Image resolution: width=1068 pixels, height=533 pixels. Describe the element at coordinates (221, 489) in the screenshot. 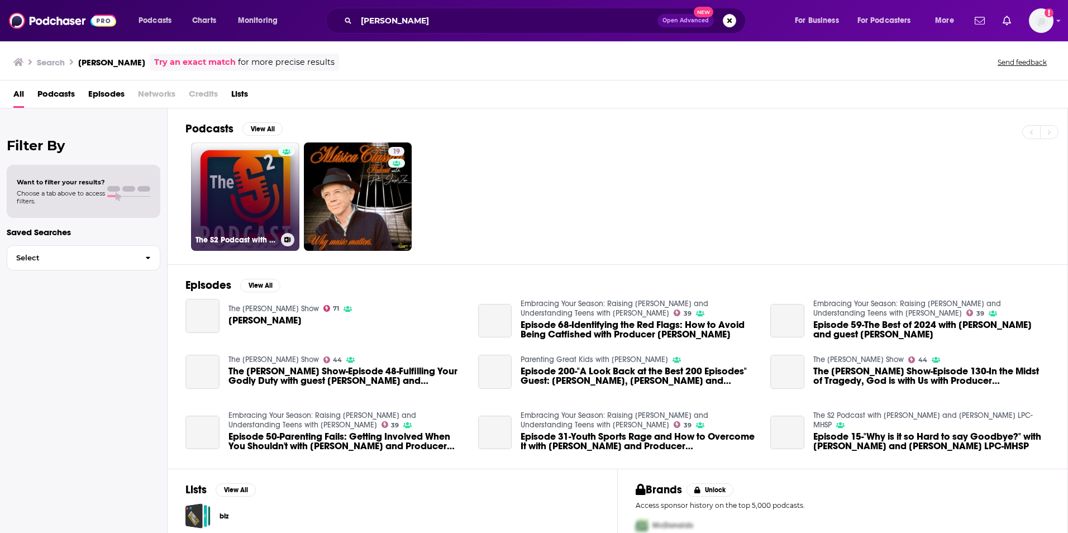

I see `a: ListsView All` at that location.